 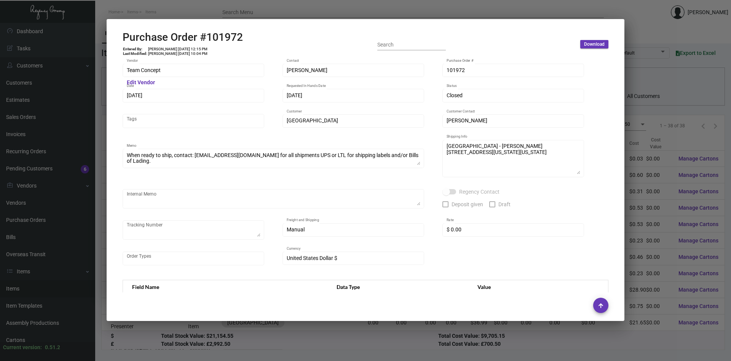 I want to click on div: 0.51.2, so click(x=53, y=347).